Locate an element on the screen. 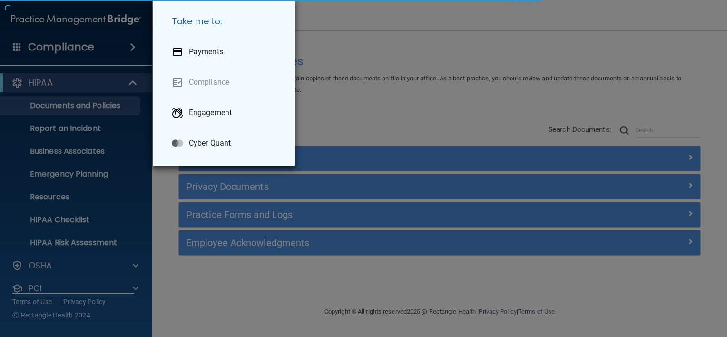 This screenshot has width=727, height=337. a: Payments is located at coordinates (226, 52).